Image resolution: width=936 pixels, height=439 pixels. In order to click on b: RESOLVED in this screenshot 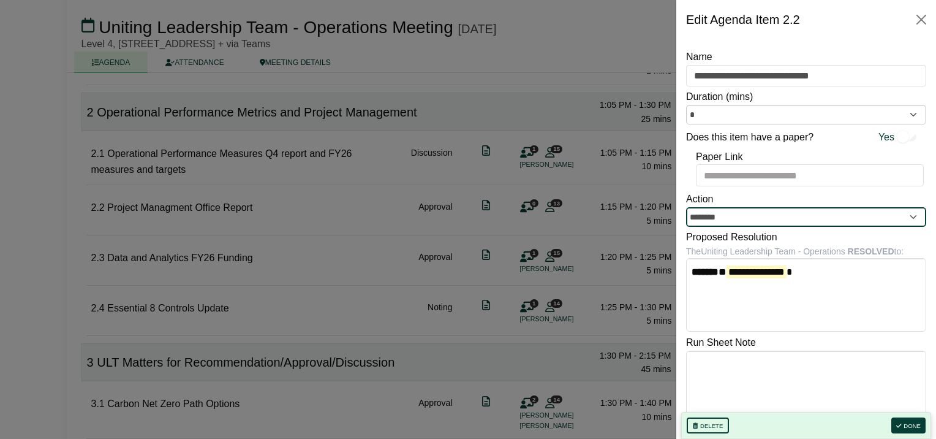, I will do `click(871, 251)`.